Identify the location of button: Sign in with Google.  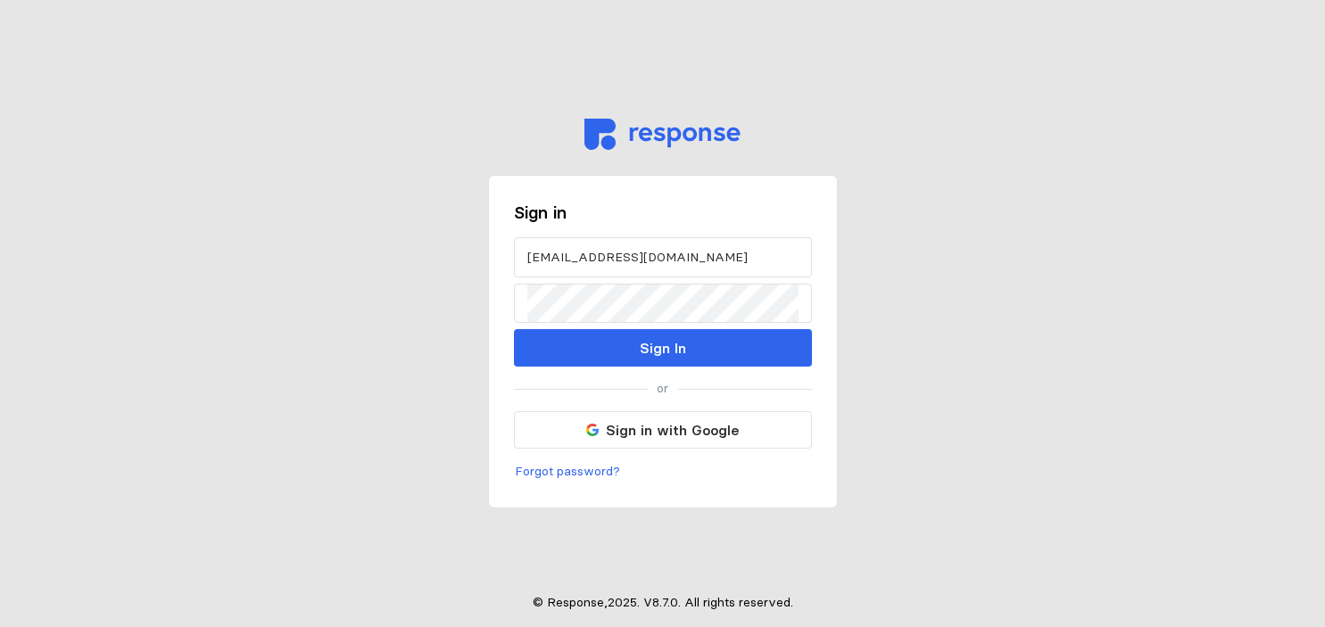
(663, 430).